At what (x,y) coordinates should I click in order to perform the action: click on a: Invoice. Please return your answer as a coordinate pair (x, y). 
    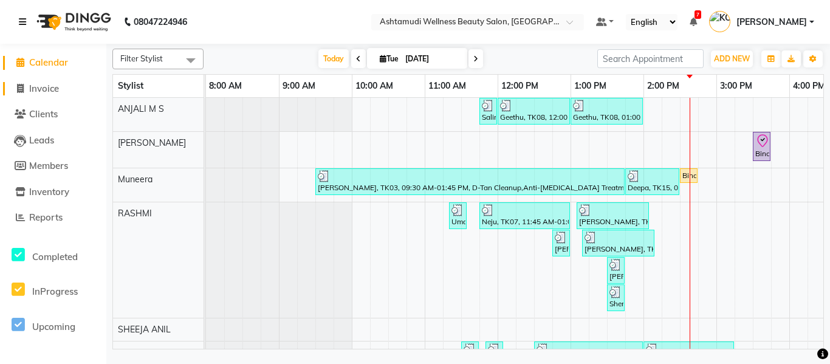
    Looking at the image, I should click on (53, 89).